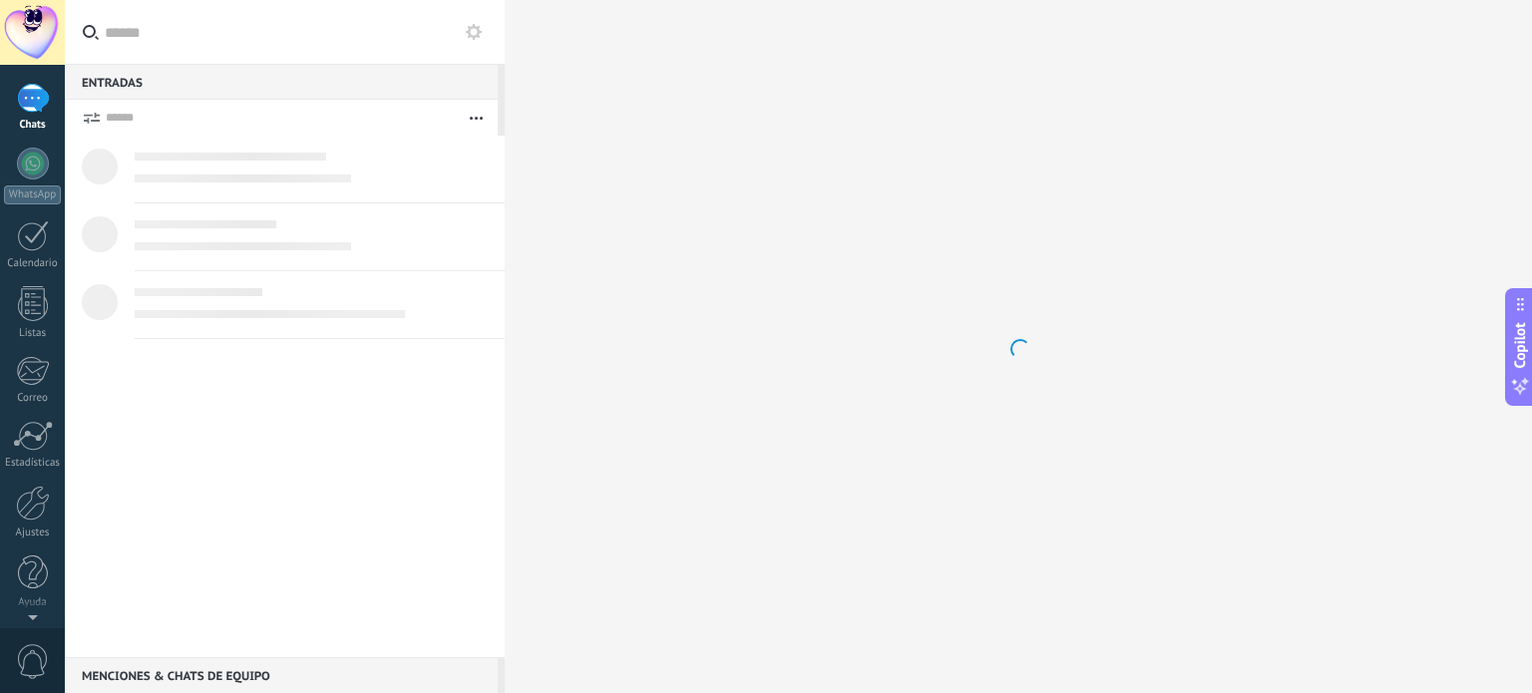 The image size is (1532, 693). I want to click on div: Calendario, so click(33, 263).